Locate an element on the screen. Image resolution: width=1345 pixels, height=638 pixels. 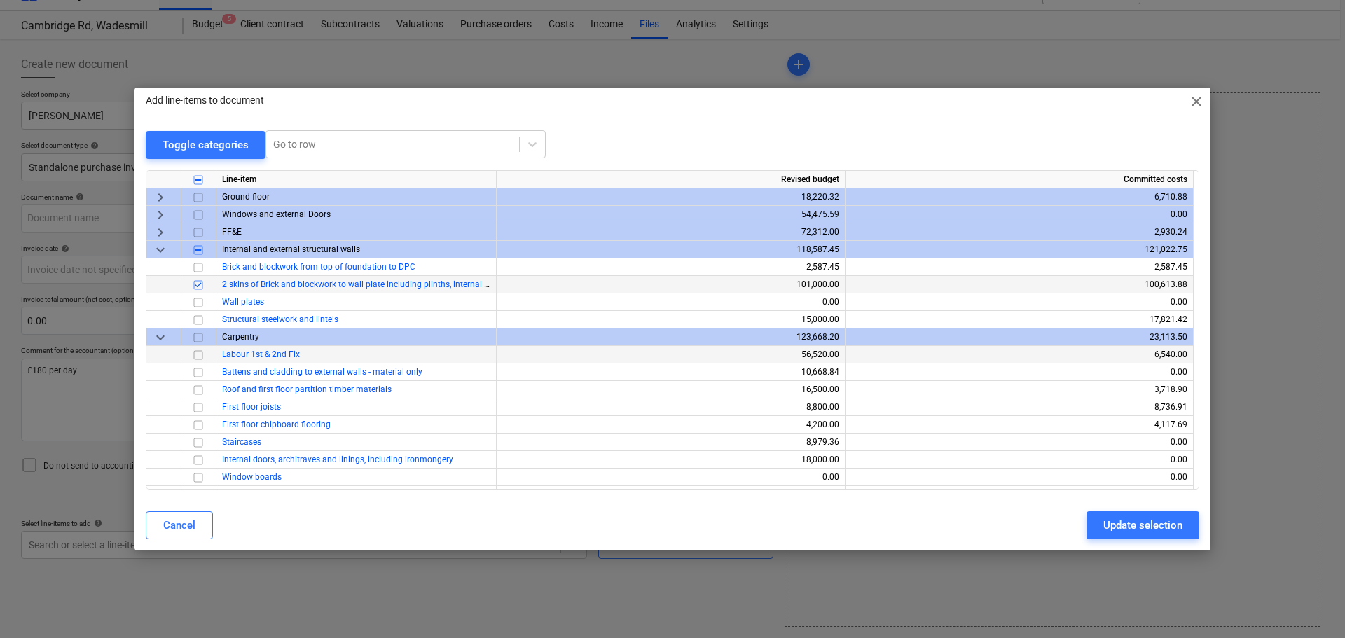
a: Brick and blockwork from top of foundation to DPC is located at coordinates (319, 267).